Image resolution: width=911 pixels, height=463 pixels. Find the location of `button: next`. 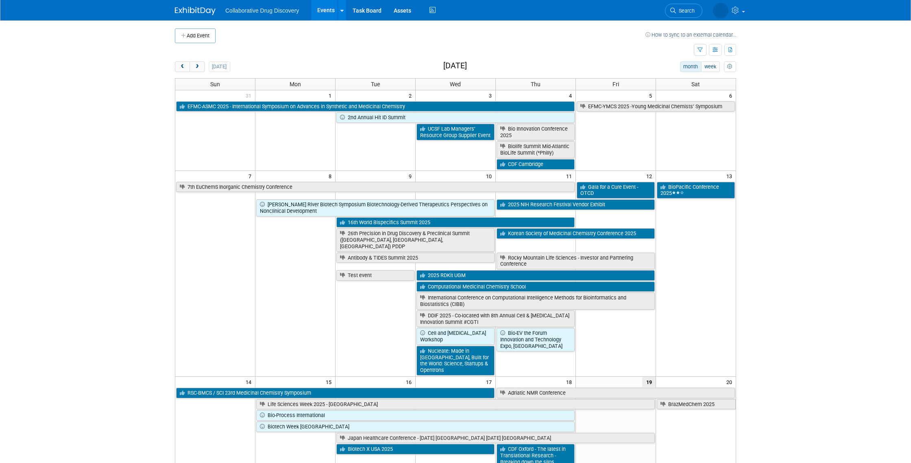

button: next is located at coordinates (197, 67).